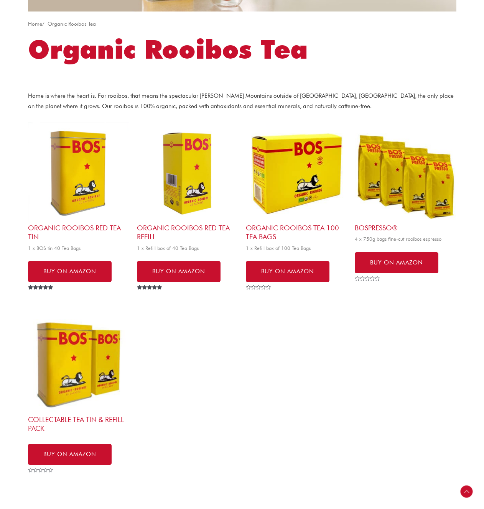 The height and width of the screenshot is (509, 484). I want to click on span: 4 x 750g bags fine-cut rooibos espresso, so click(405, 239).